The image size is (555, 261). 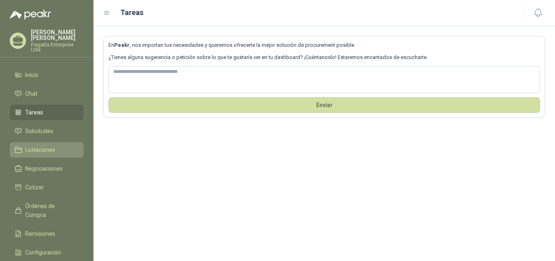 I want to click on span: Órdenes de Compra, so click(x=50, y=210).